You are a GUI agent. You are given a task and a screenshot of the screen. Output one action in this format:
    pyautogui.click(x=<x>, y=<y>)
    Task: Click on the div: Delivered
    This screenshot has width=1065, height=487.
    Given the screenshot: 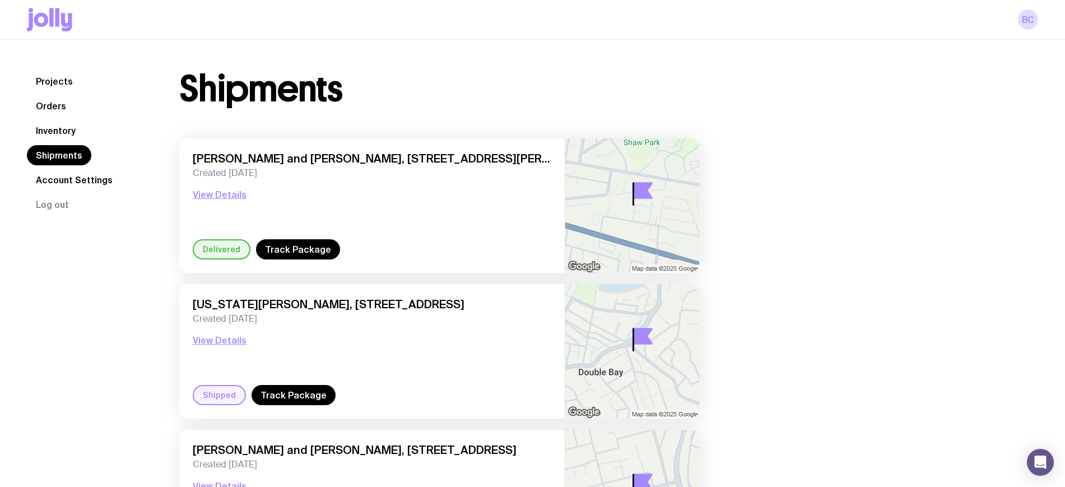 What is the action you would take?
    pyautogui.click(x=221, y=249)
    